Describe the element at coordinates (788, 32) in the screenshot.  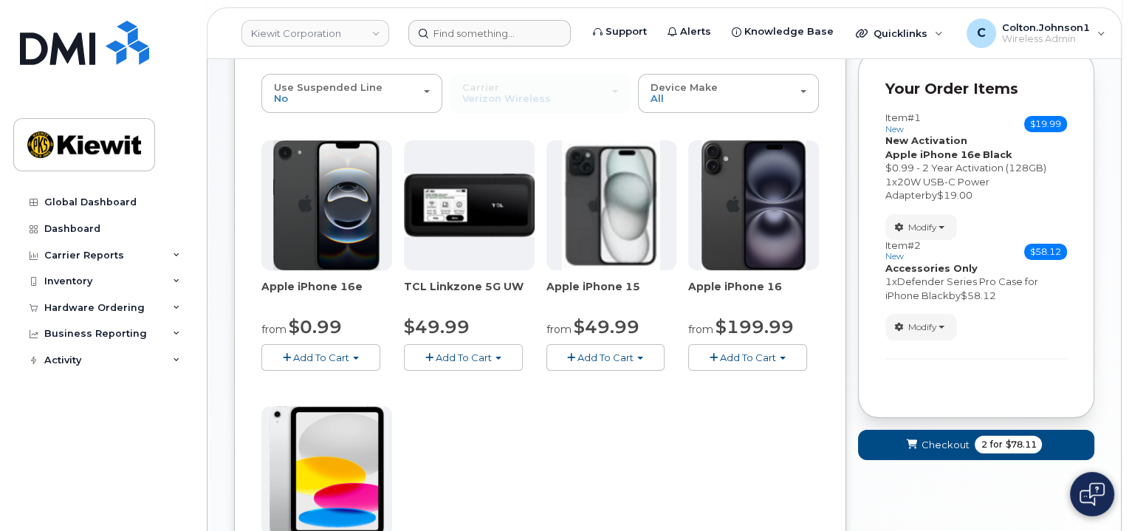
I see `span: Knowledge Base` at that location.